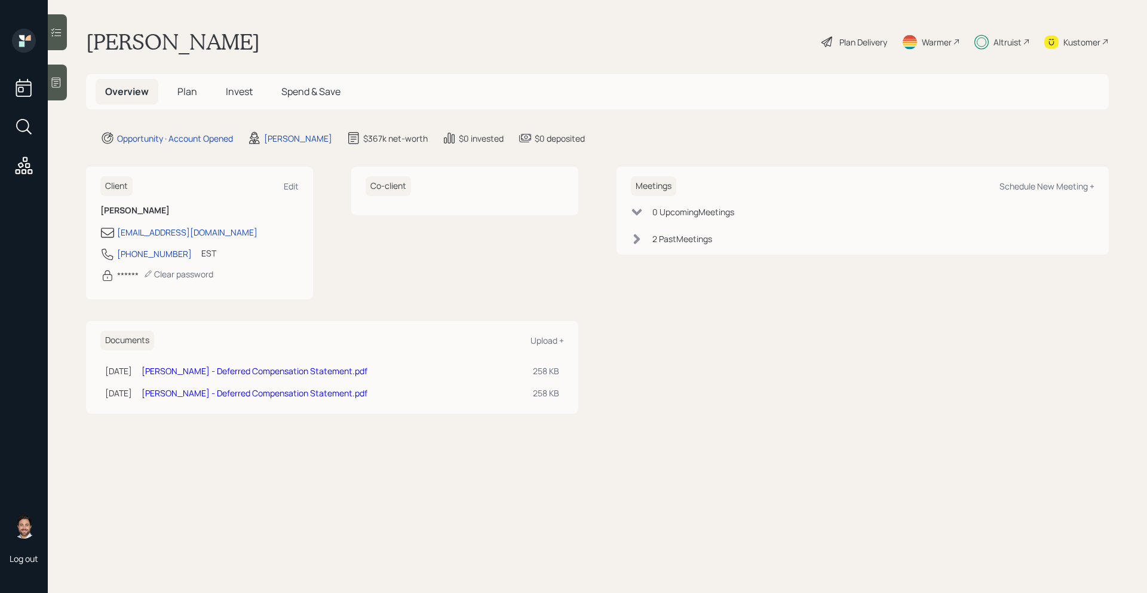 This screenshot has height=593, width=1147. What do you see at coordinates (208, 253) in the screenshot?
I see `div: EST` at bounding box center [208, 253].